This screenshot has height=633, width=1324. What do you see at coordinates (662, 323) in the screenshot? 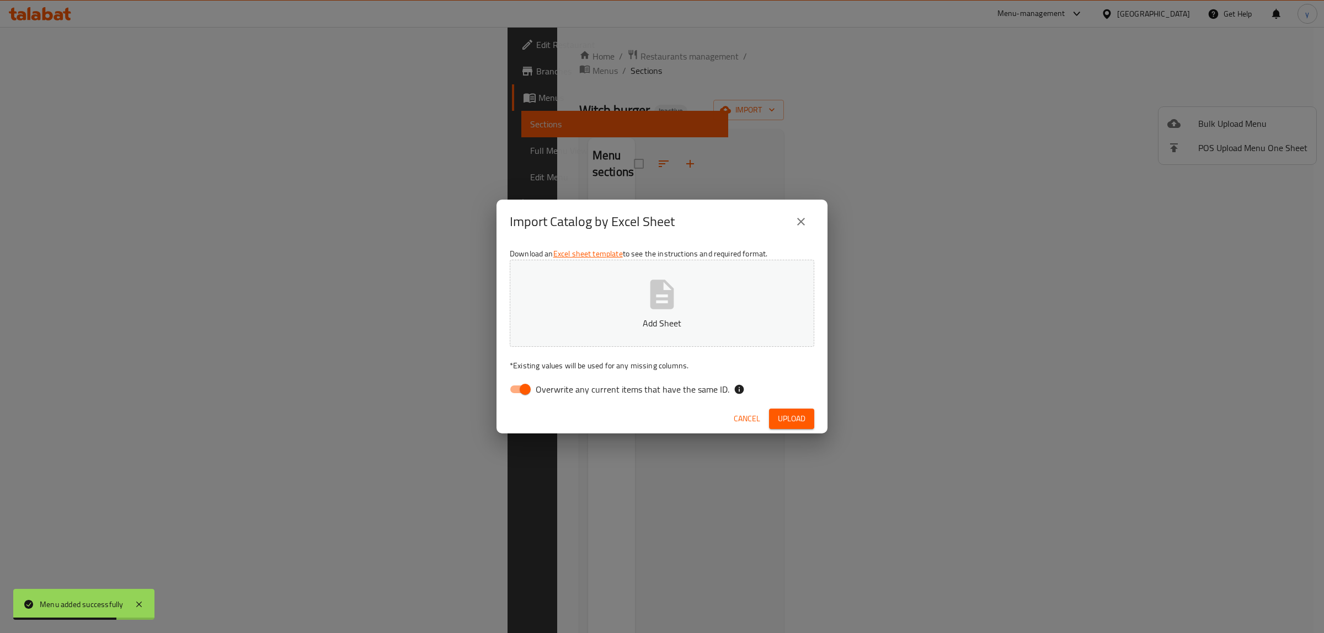
I see `p: Add Sheet` at bounding box center [662, 323].